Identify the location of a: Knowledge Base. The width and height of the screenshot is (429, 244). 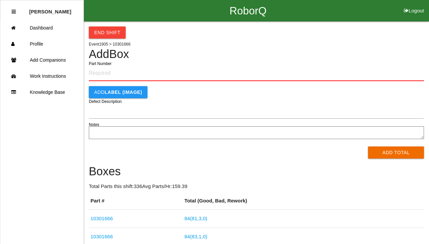
(42, 92).